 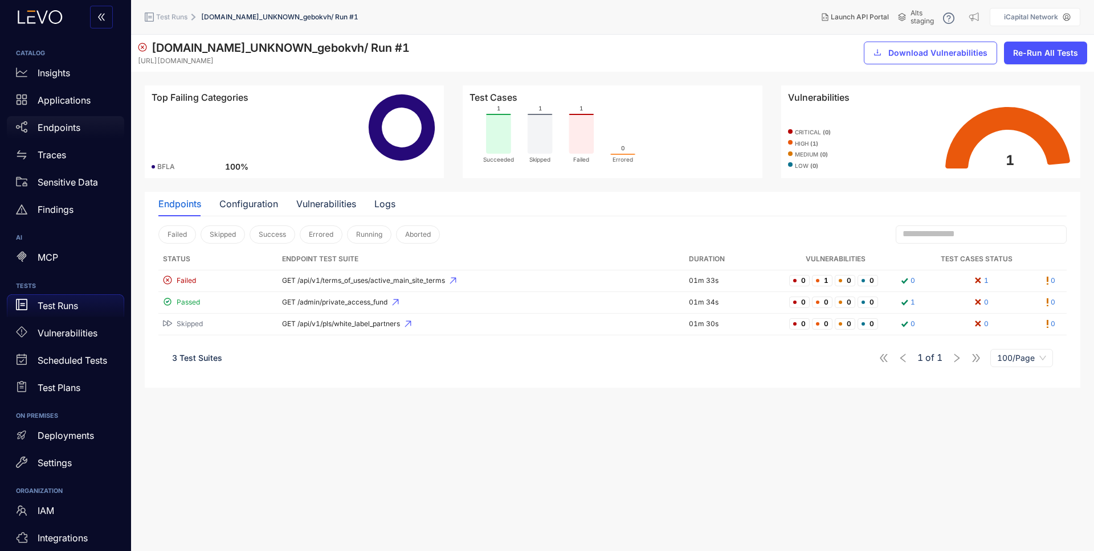 What do you see at coordinates (922, 17) in the screenshot?
I see `span: Alts staging` at bounding box center [922, 17].